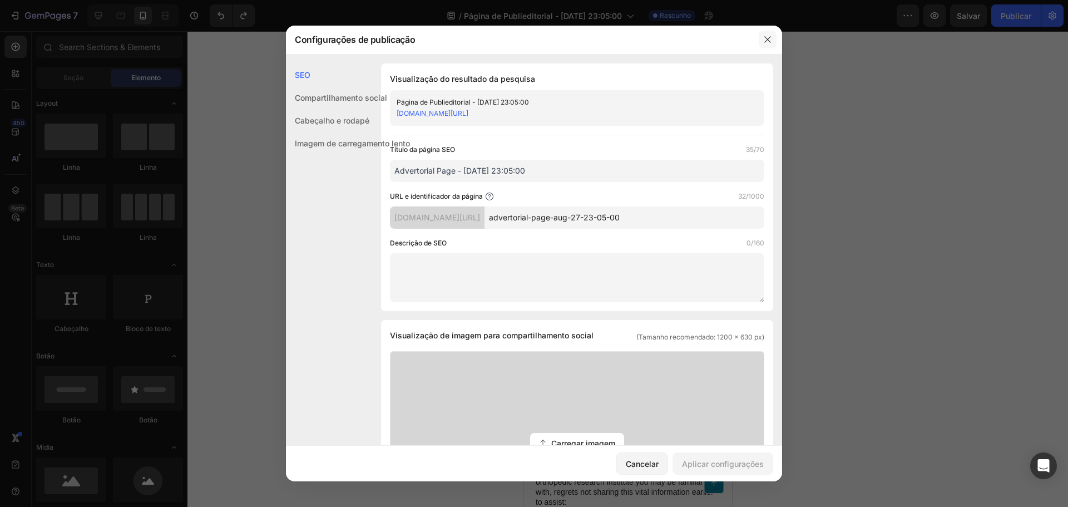 This screenshot has height=507, width=1068. Describe the element at coordinates (332, 120) in the screenshot. I see `font: Cabeçalho e rodapé` at that location.